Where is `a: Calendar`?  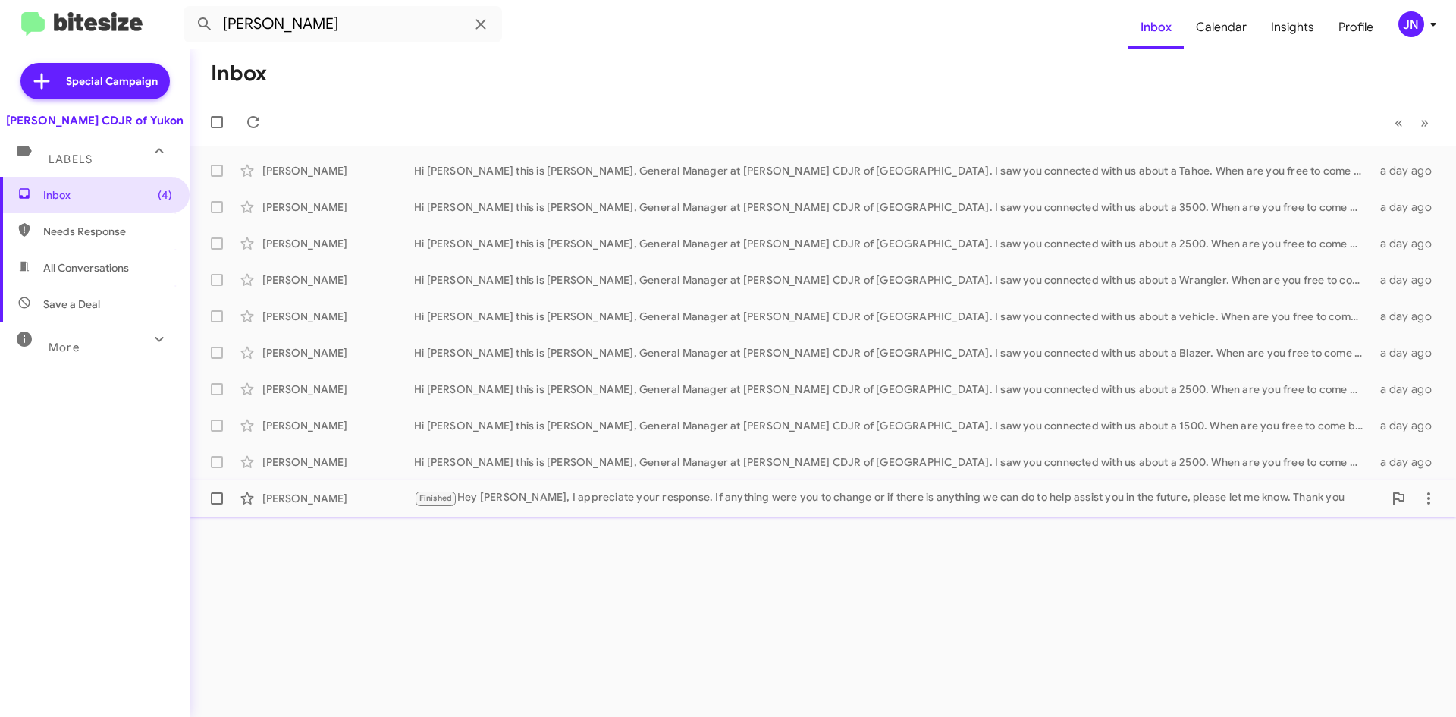 a: Calendar is located at coordinates (1221, 27).